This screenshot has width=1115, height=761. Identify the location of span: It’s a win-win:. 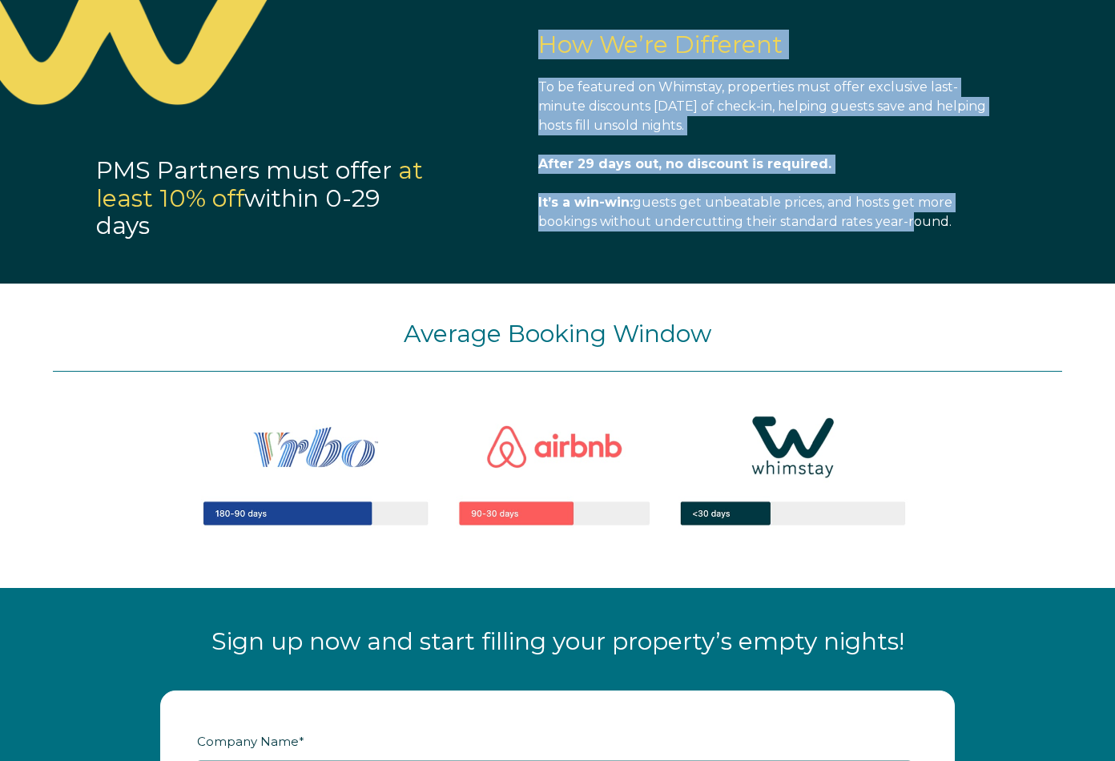
(586, 202).